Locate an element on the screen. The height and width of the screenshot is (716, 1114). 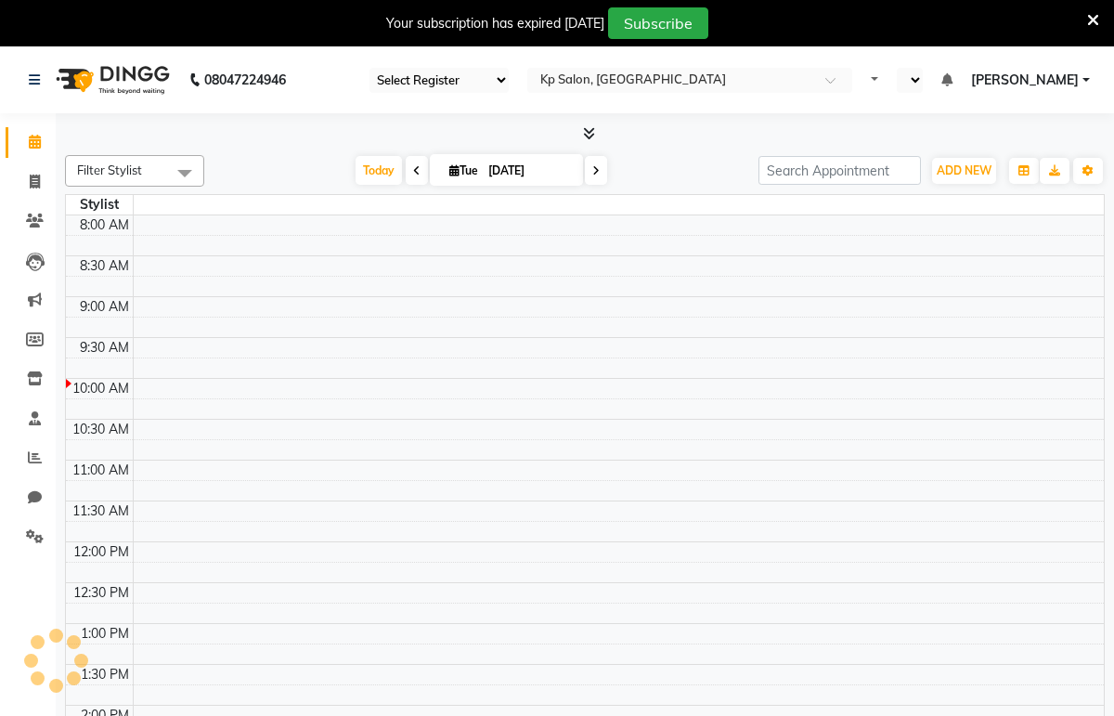
input: 2025-09-02 is located at coordinates (529, 171).